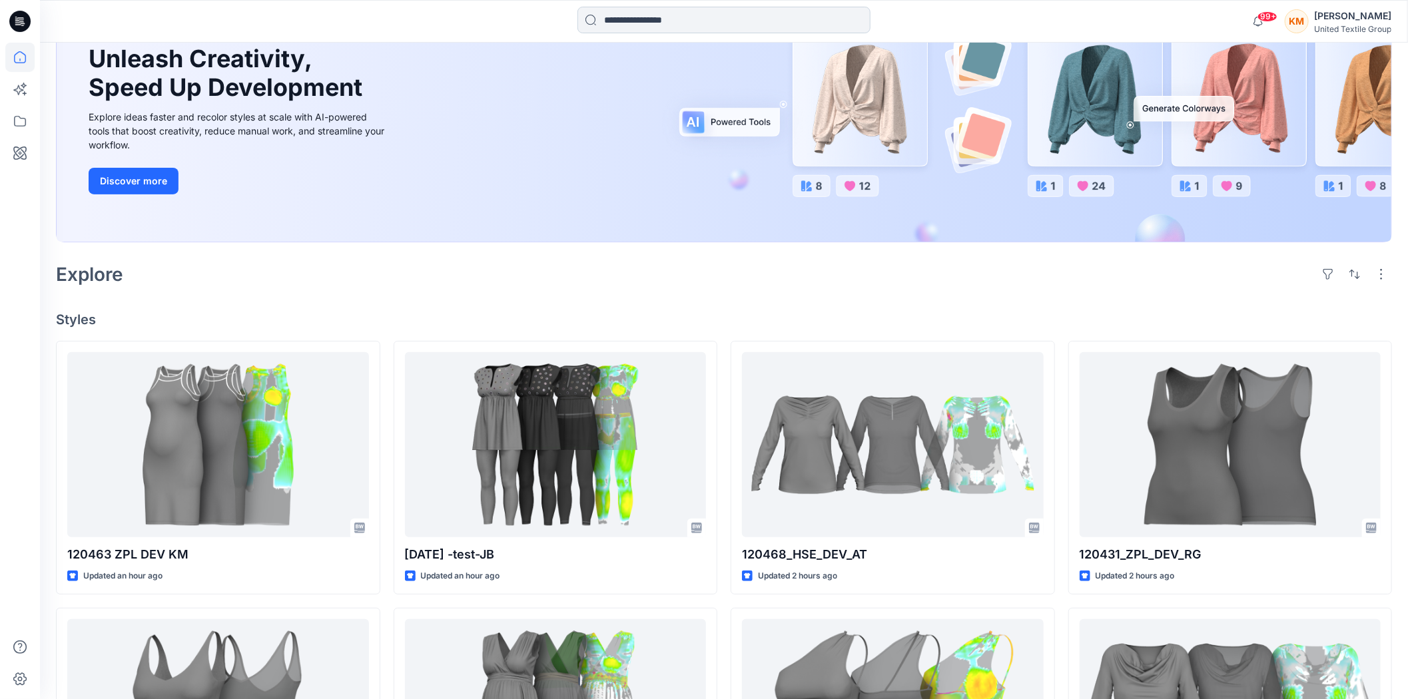 This screenshot has width=1408, height=699. Describe the element at coordinates (238, 181) in the screenshot. I see `a: Discover more` at that location.